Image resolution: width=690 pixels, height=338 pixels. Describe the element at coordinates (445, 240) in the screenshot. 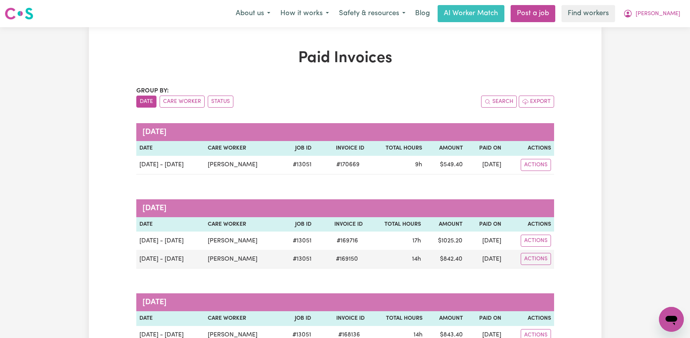

I see `td: $ 1025.20` at that location.